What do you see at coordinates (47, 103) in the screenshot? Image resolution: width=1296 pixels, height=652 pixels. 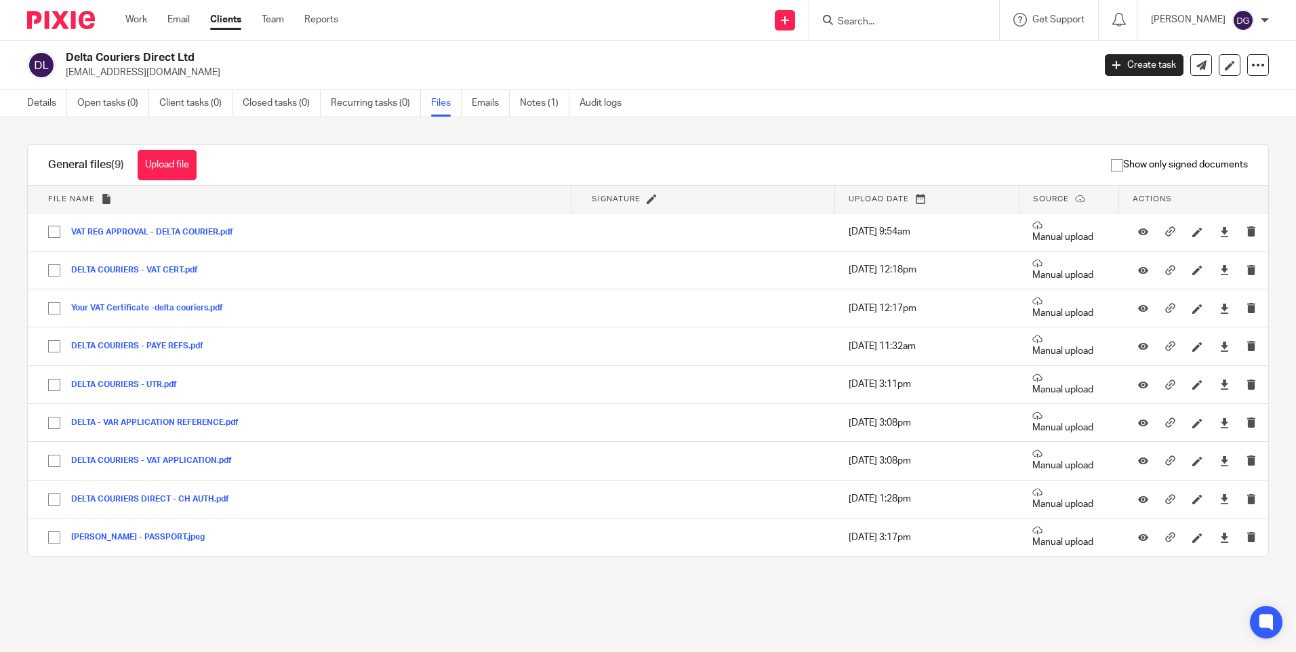 I see `a: Details` at bounding box center [47, 103].